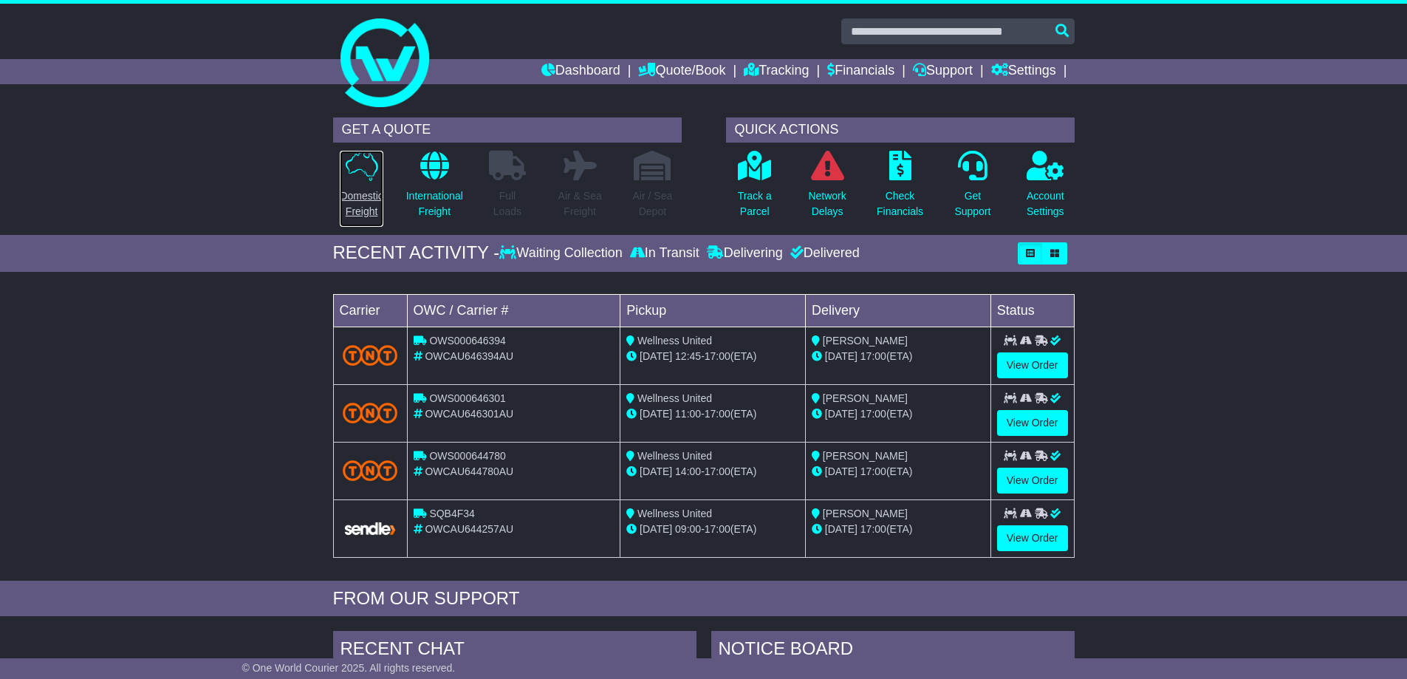 The width and height of the screenshot is (1407, 679). I want to click on div: QUICK ACTIONS, so click(900, 130).